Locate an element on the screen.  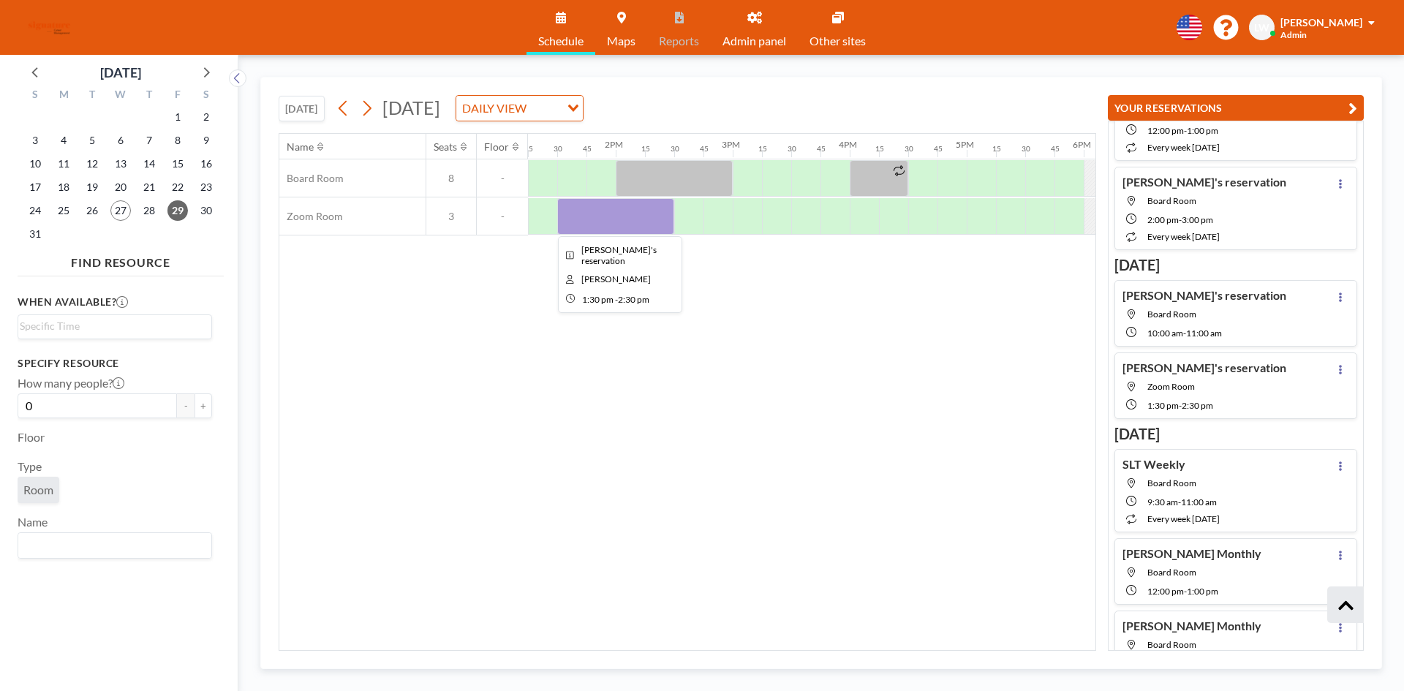
span: Admin panel is located at coordinates (754, 41).